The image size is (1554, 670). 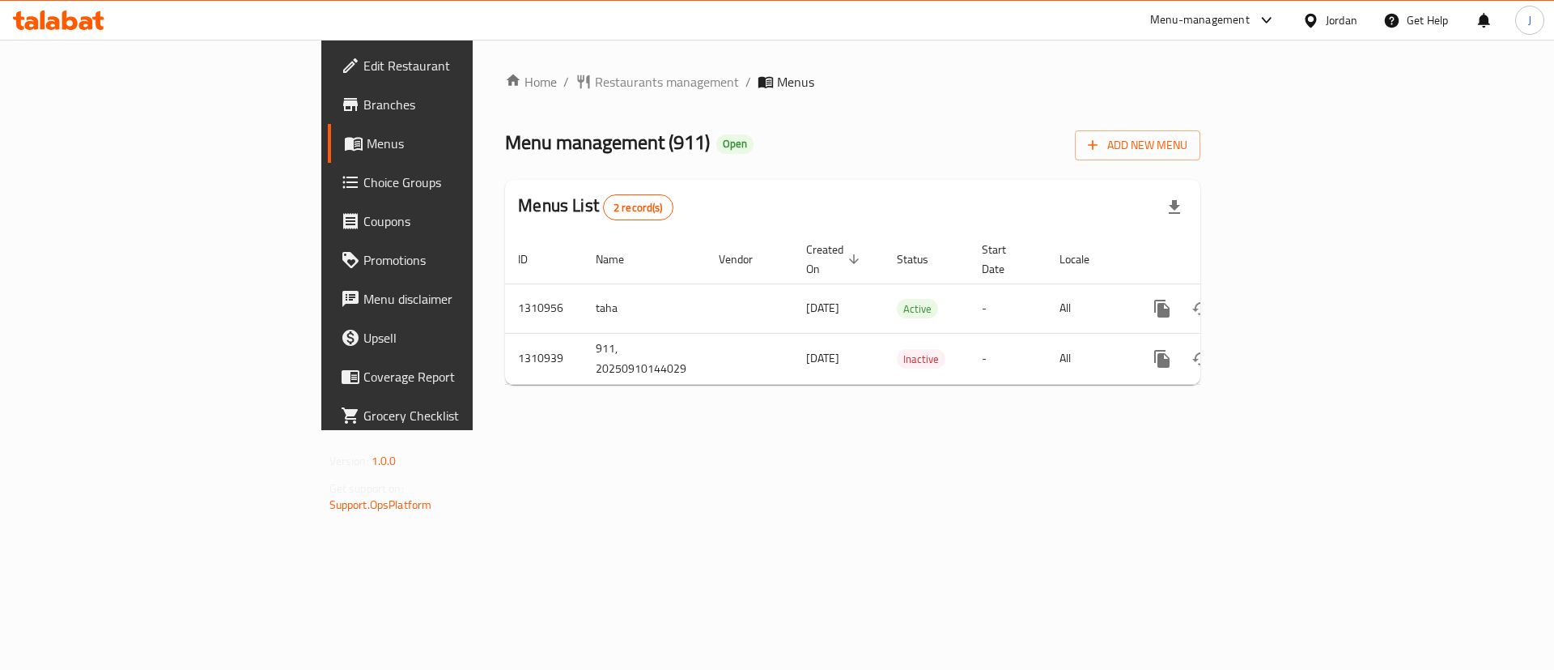 What do you see at coordinates (454, 221) in the screenshot?
I see `a: Coupons` at bounding box center [454, 221].